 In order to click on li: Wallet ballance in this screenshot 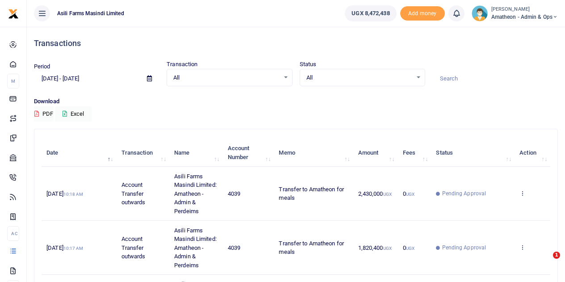, I will do `click(371, 13)`.